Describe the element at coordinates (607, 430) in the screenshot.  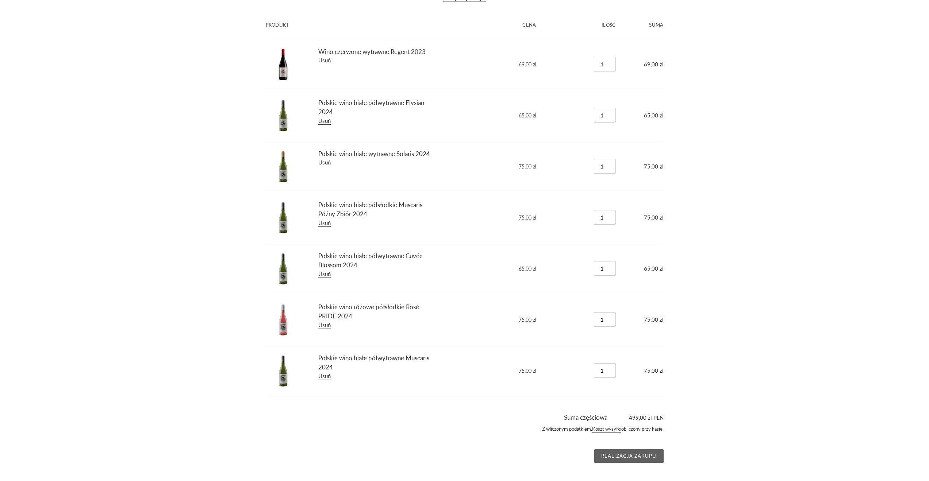
I see `a: Koszt wysyłki` at that location.